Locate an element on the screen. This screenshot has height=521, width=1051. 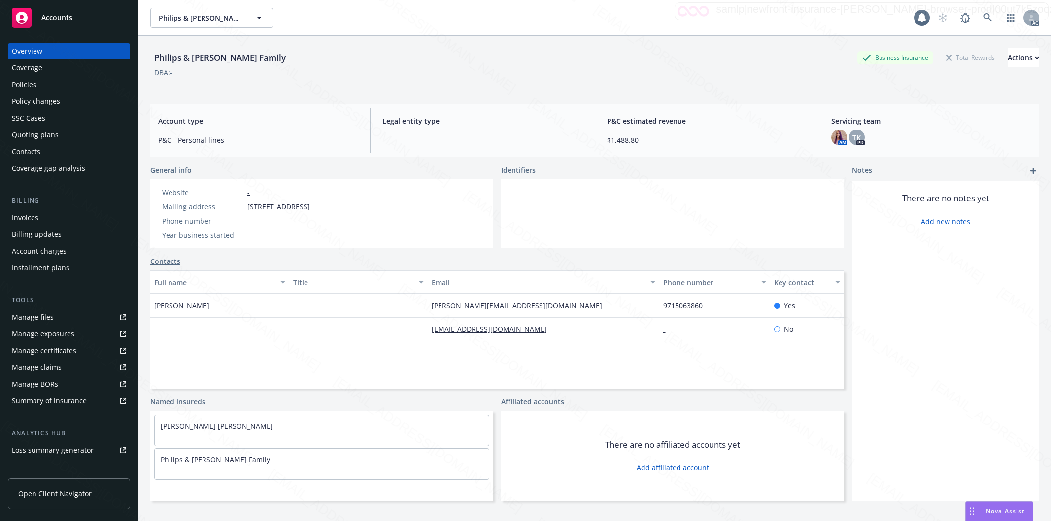
a: add is located at coordinates (1033, 171).